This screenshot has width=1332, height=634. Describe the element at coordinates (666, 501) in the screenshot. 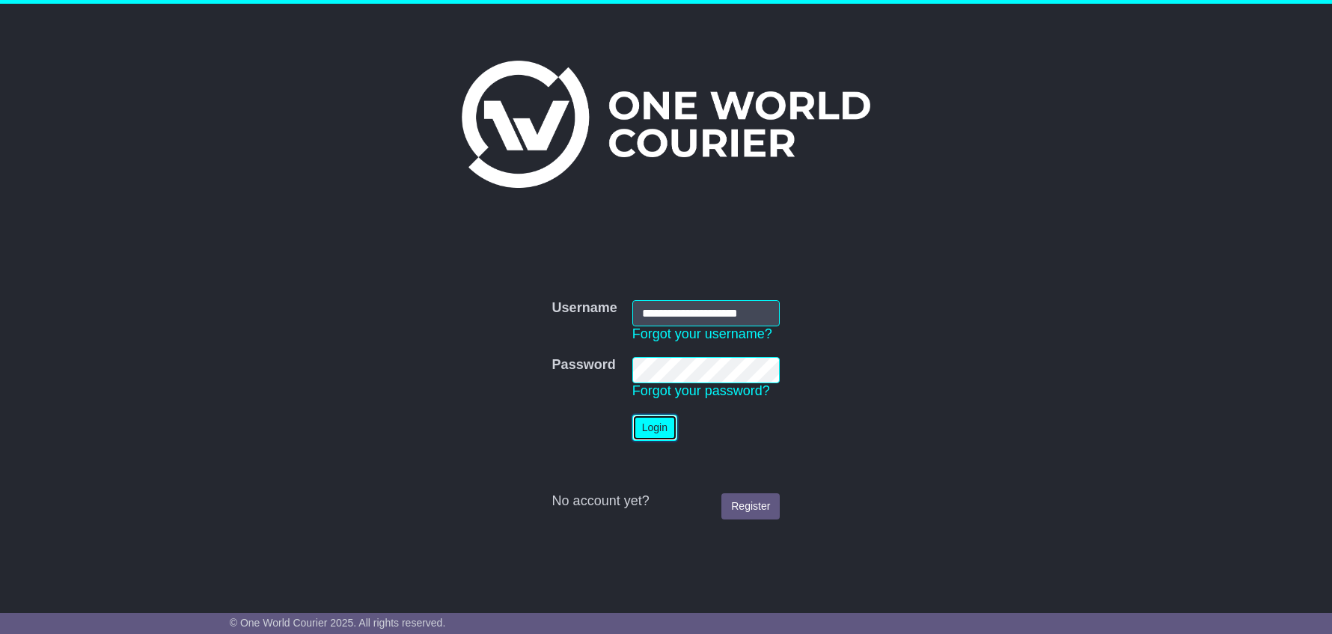

I see `div: No account yet?` at that location.